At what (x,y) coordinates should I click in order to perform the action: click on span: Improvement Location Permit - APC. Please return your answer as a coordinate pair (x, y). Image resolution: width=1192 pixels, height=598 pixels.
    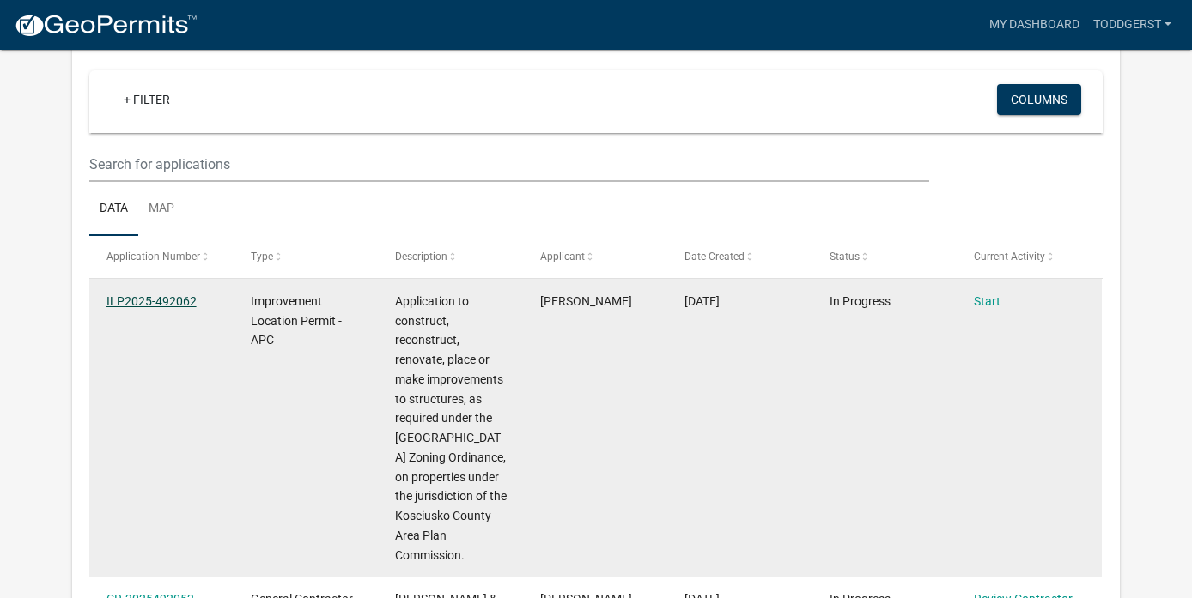
    Looking at the image, I should click on (296, 321).